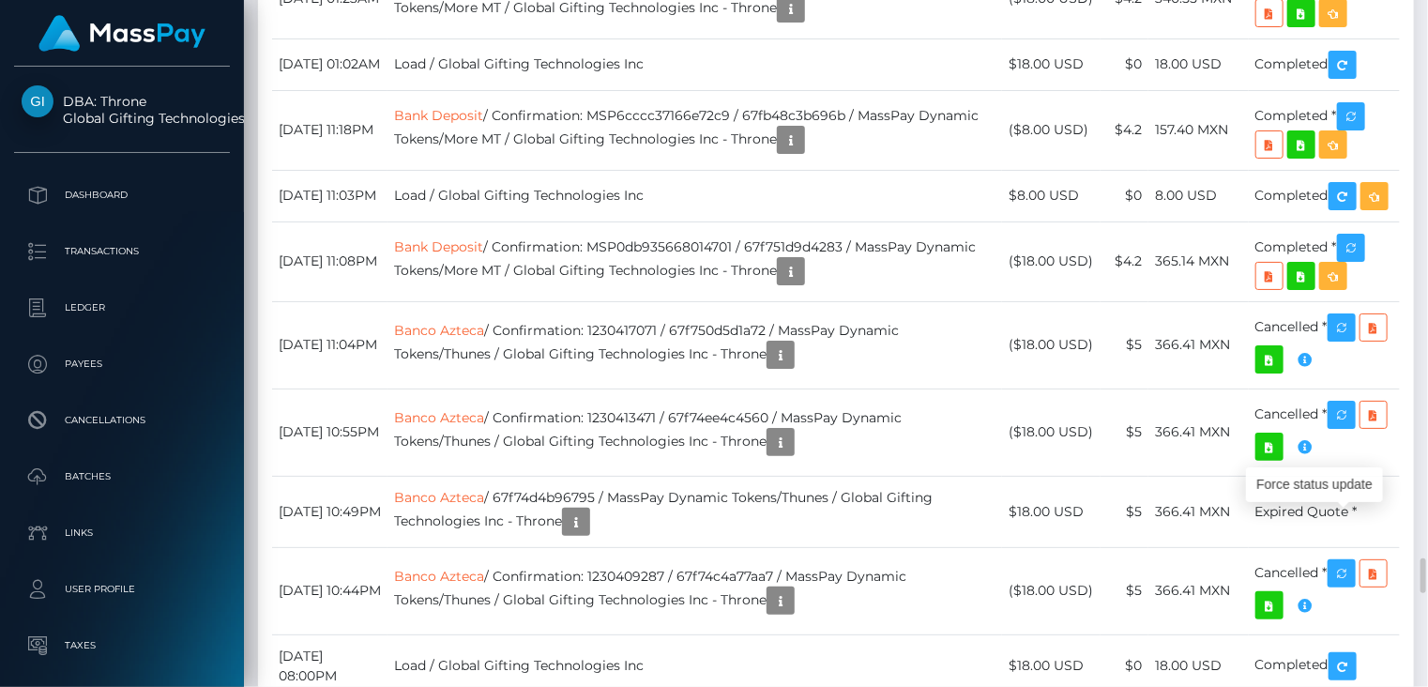 The height and width of the screenshot is (687, 1428). Describe the element at coordinates (122, 33) in the screenshot. I see `img: MassPay Logo` at that location.